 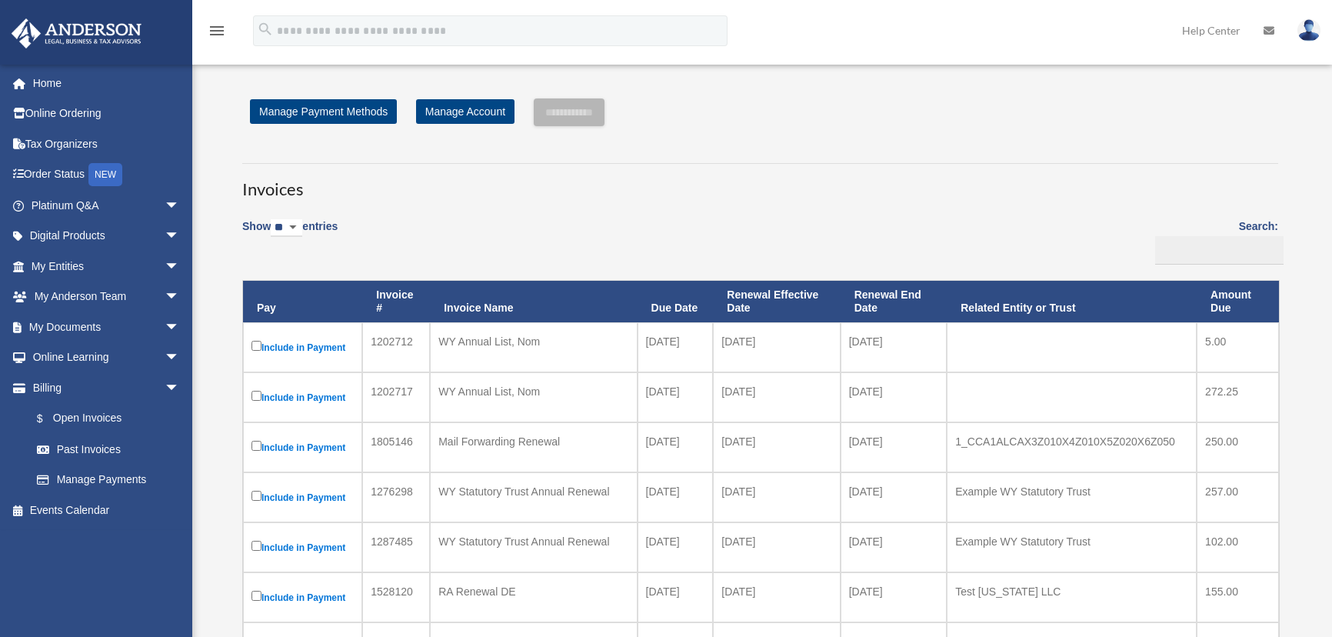 I want to click on td: 1202712, so click(x=396, y=347).